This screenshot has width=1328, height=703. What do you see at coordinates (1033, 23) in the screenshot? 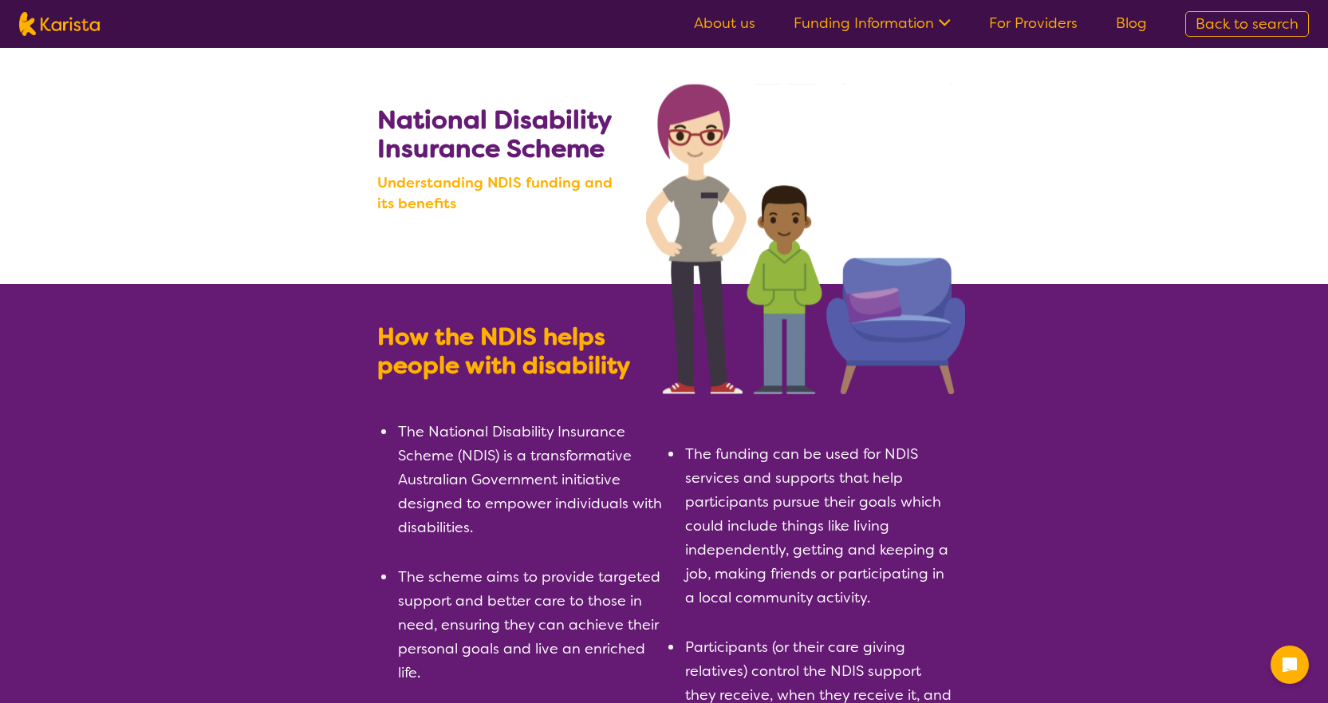
I see `a: For Providers` at bounding box center [1033, 23].